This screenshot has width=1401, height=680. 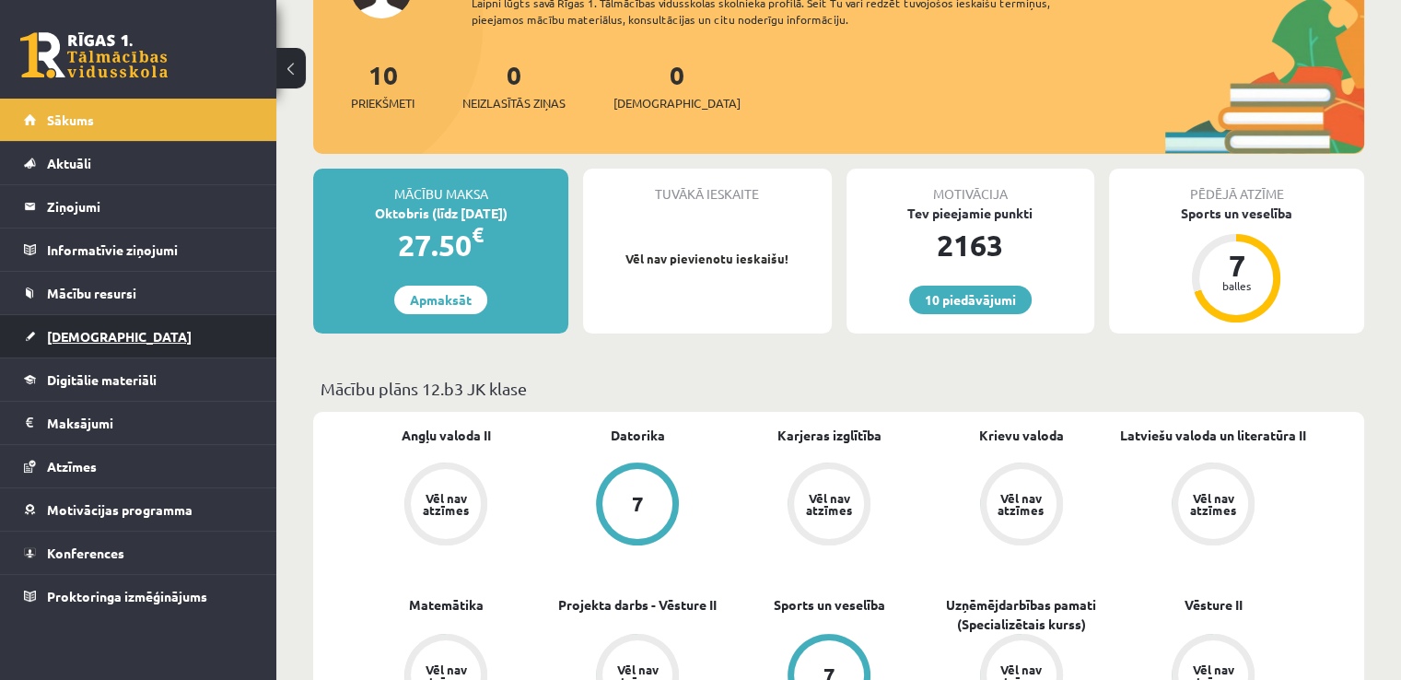 What do you see at coordinates (150, 206) in the screenshot?
I see `legend: Ziņojumi` at bounding box center [150, 206].